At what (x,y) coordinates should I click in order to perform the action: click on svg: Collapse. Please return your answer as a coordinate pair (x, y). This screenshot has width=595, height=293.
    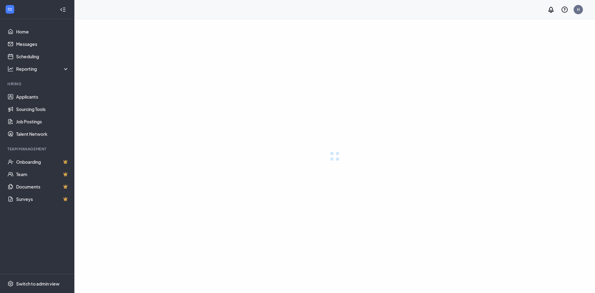
    Looking at the image, I should click on (63, 10).